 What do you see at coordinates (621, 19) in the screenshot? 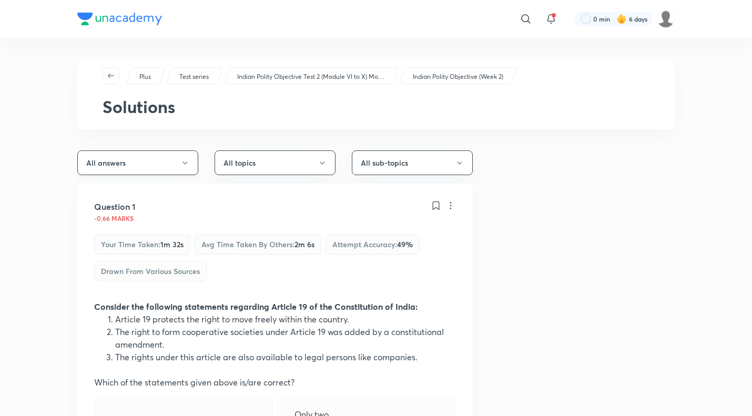
I see `img: streak` at bounding box center [621, 19].